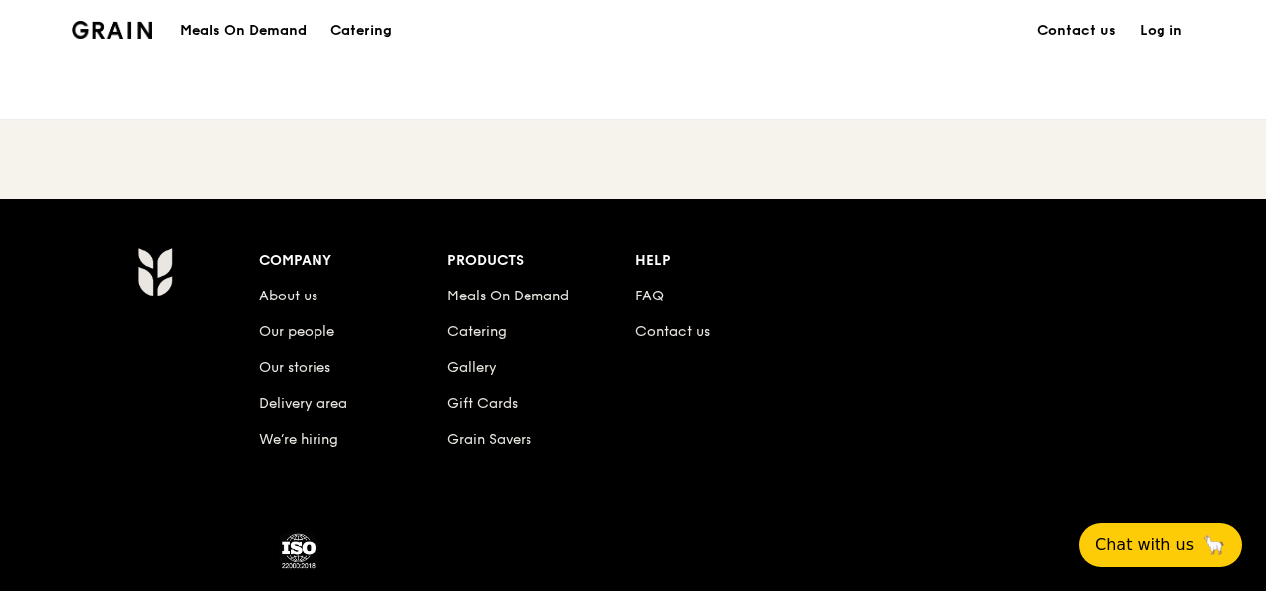  I want to click on a: Our people, so click(297, 331).